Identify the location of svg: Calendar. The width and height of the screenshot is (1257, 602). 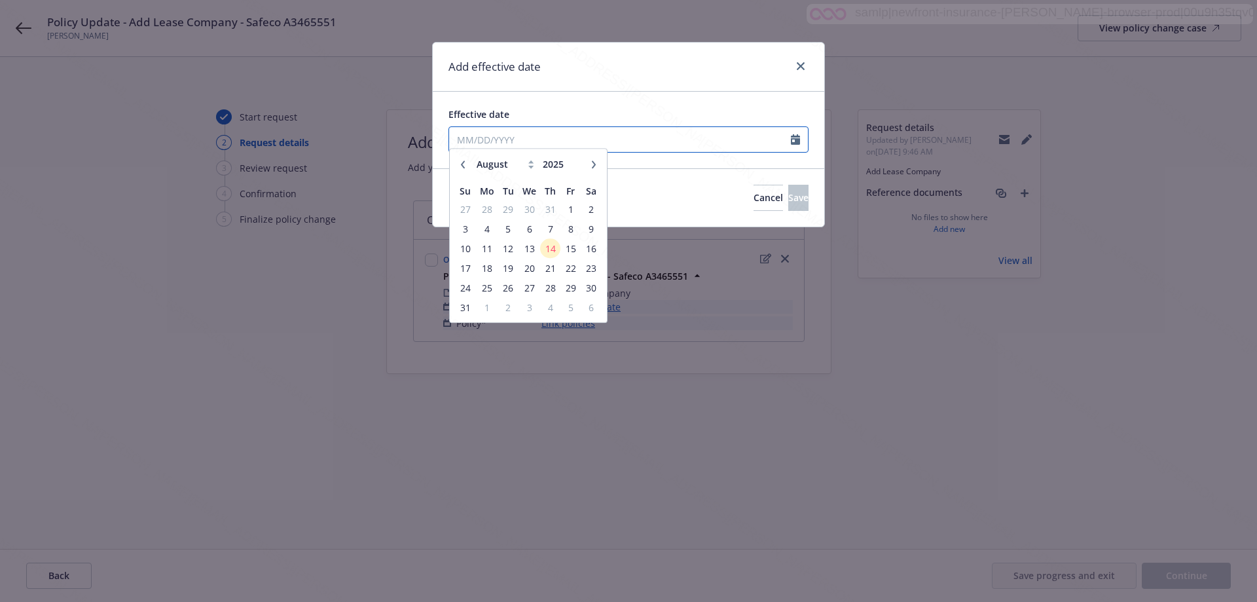
(795, 139).